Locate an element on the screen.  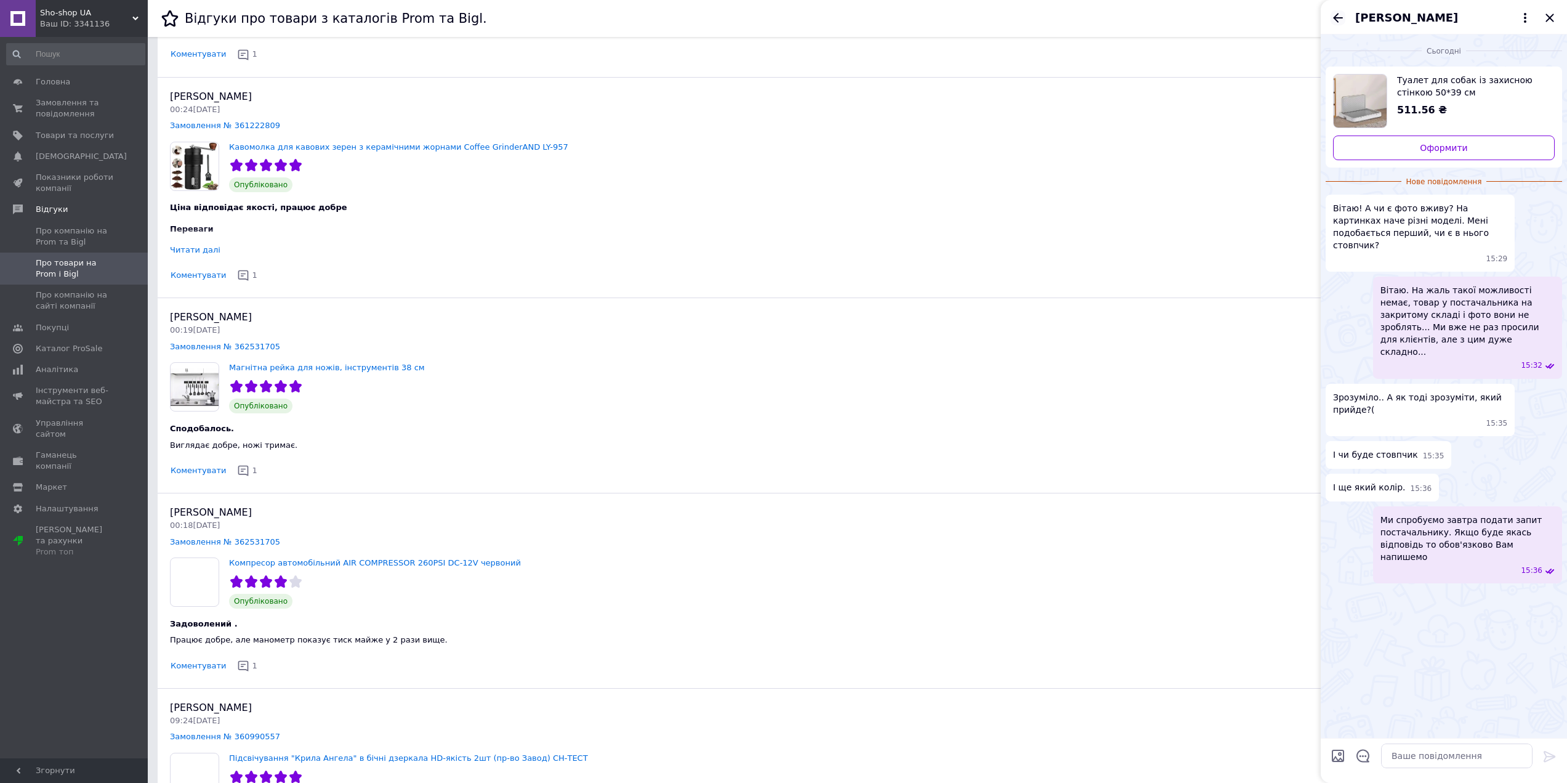
a: Магнітна рейка для ножів, інструментів 38 см is located at coordinates (327, 367).